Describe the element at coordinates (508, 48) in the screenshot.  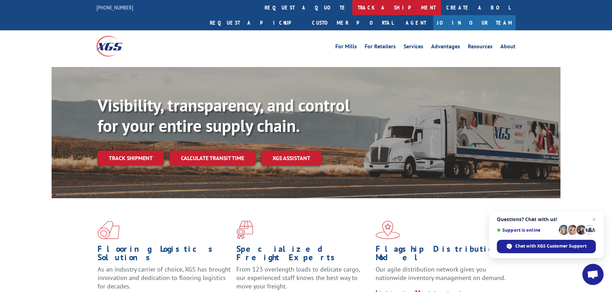
I see `a: About` at that location.